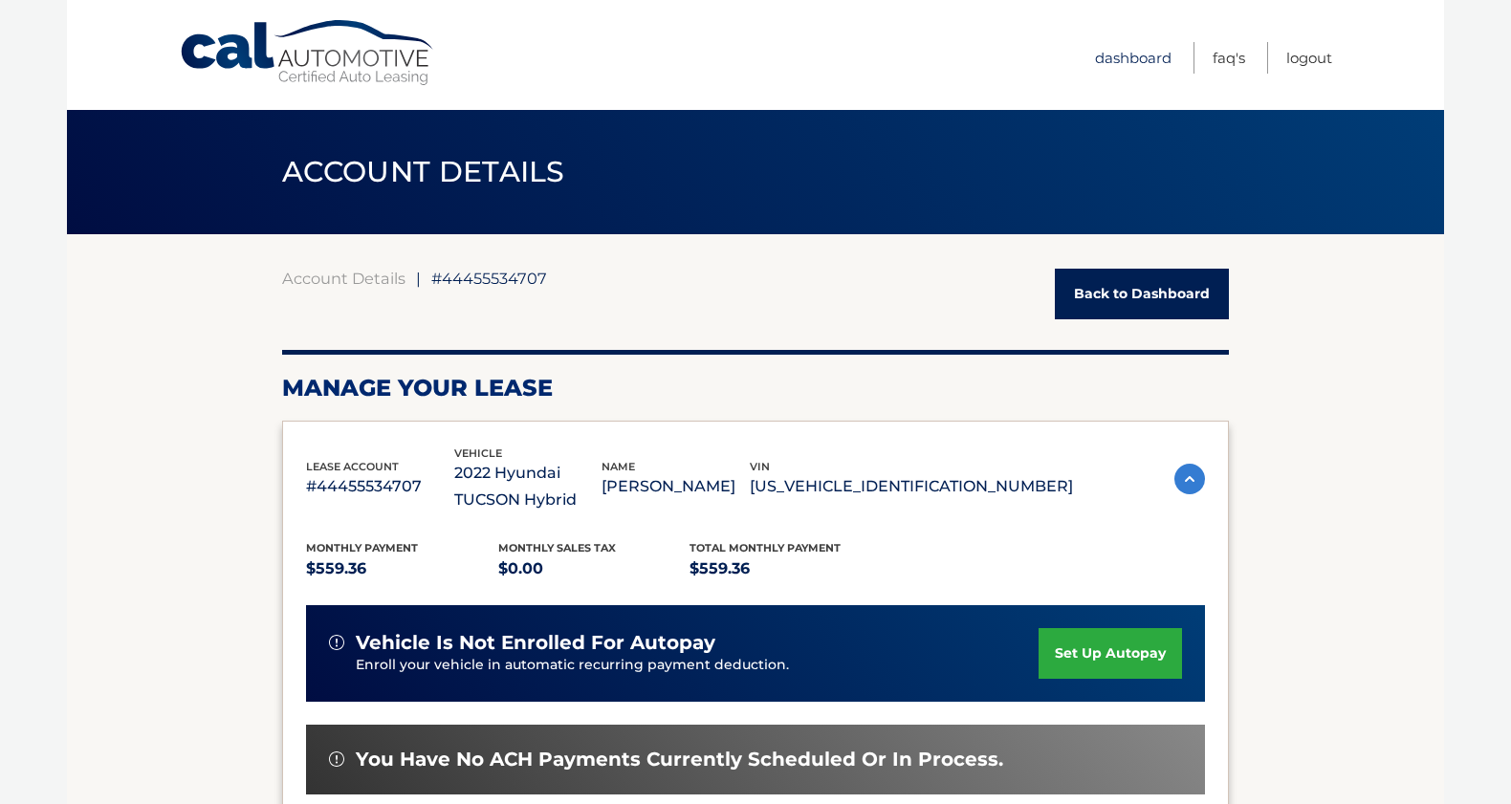  Describe the element at coordinates (1142, 294) in the screenshot. I see `a: Back to Dashboard` at that location.